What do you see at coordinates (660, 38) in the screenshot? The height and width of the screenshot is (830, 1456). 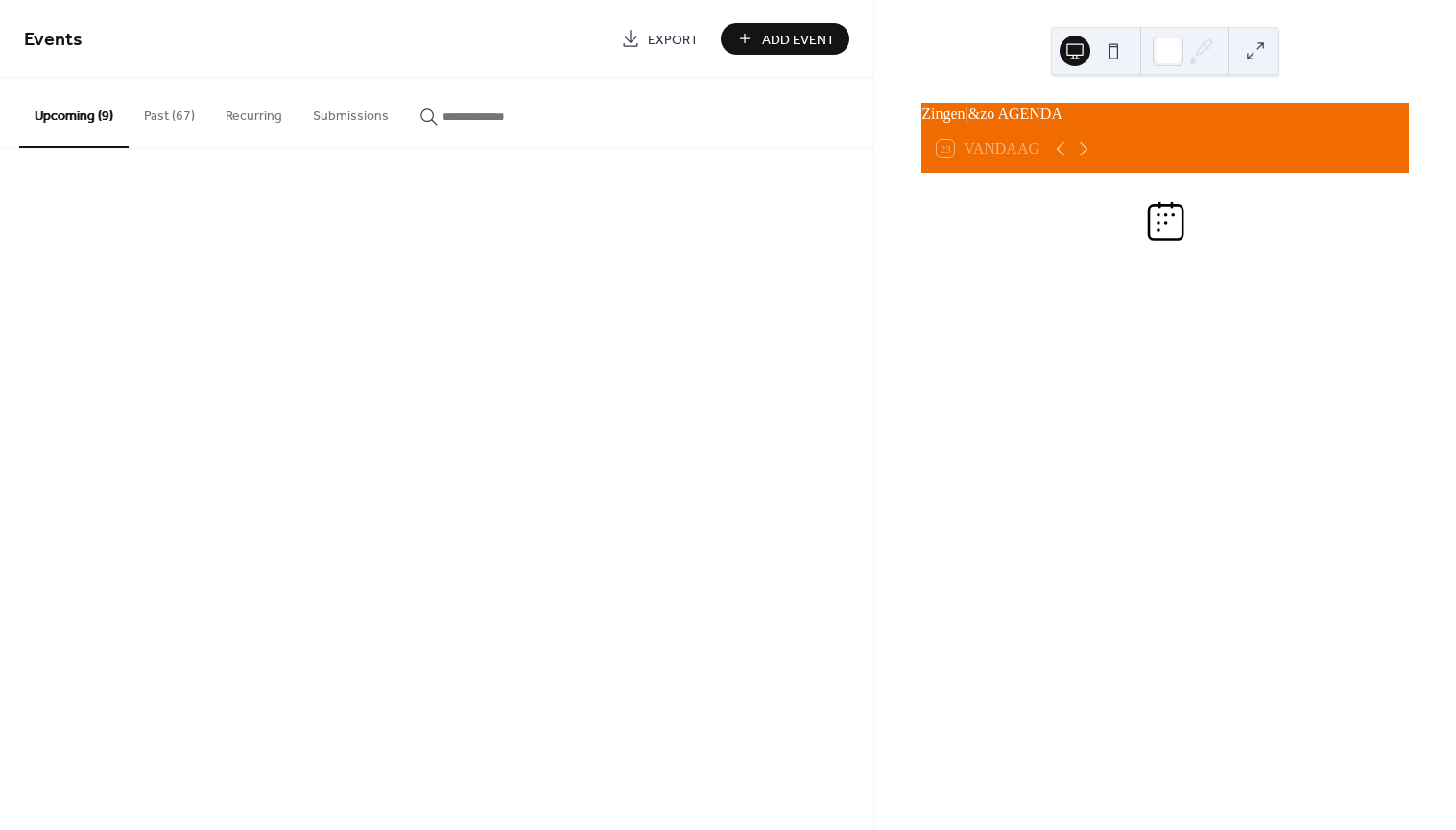 I see `a: Export` at bounding box center [660, 38].